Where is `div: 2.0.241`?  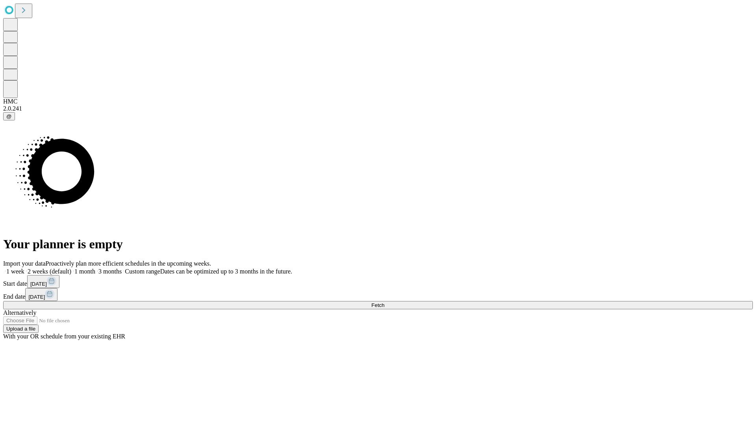
div: 2.0.241 is located at coordinates (378, 109).